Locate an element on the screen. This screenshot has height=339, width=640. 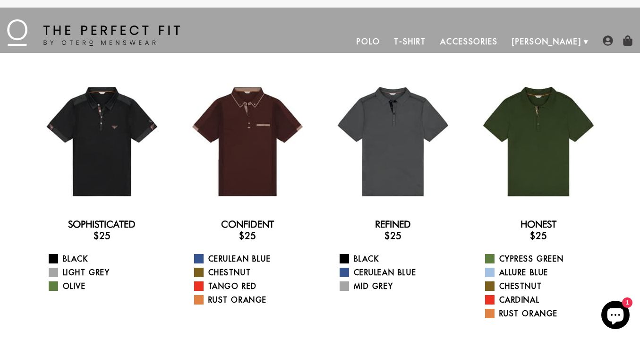
a: Confident is located at coordinates (247, 224).